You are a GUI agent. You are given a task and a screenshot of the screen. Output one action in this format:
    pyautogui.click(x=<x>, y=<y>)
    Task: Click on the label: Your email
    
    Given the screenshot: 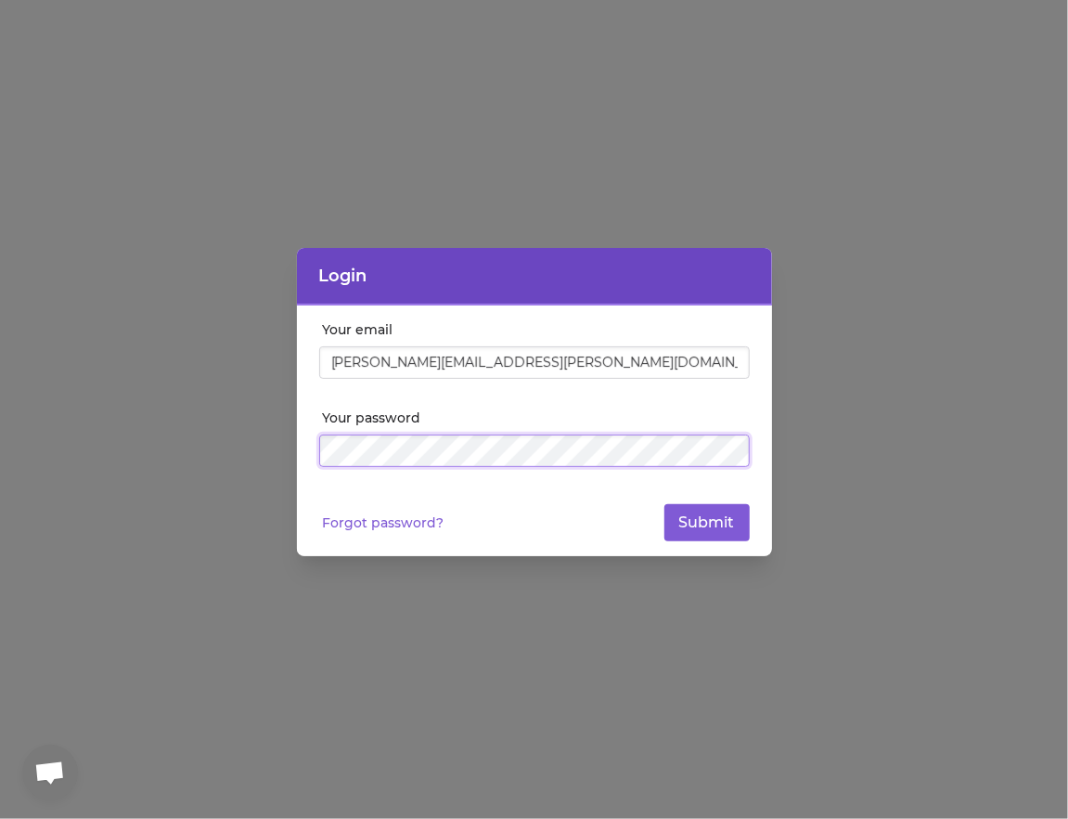 What is the action you would take?
    pyautogui.click(x=537, y=330)
    